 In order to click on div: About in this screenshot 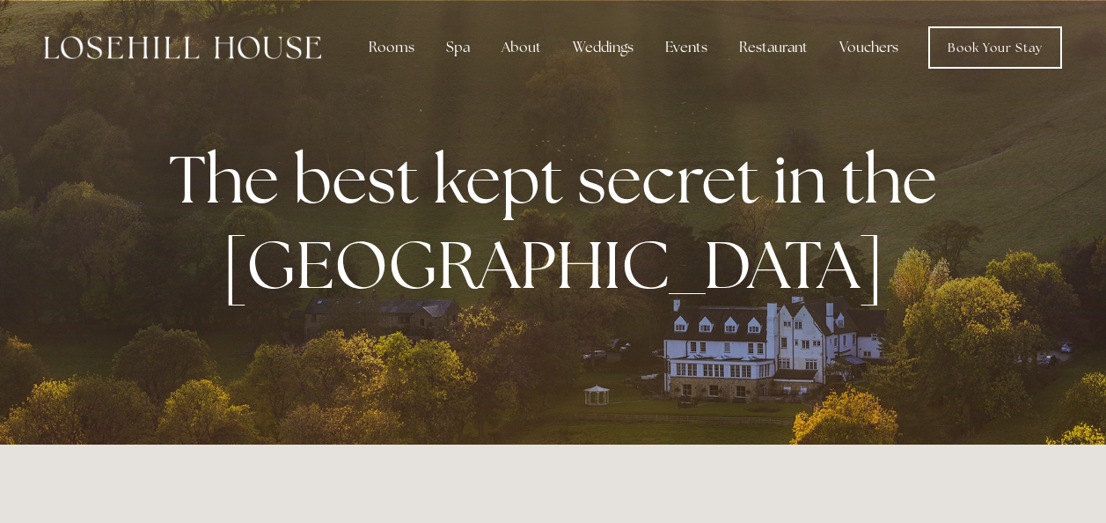, I will do `click(521, 48)`.